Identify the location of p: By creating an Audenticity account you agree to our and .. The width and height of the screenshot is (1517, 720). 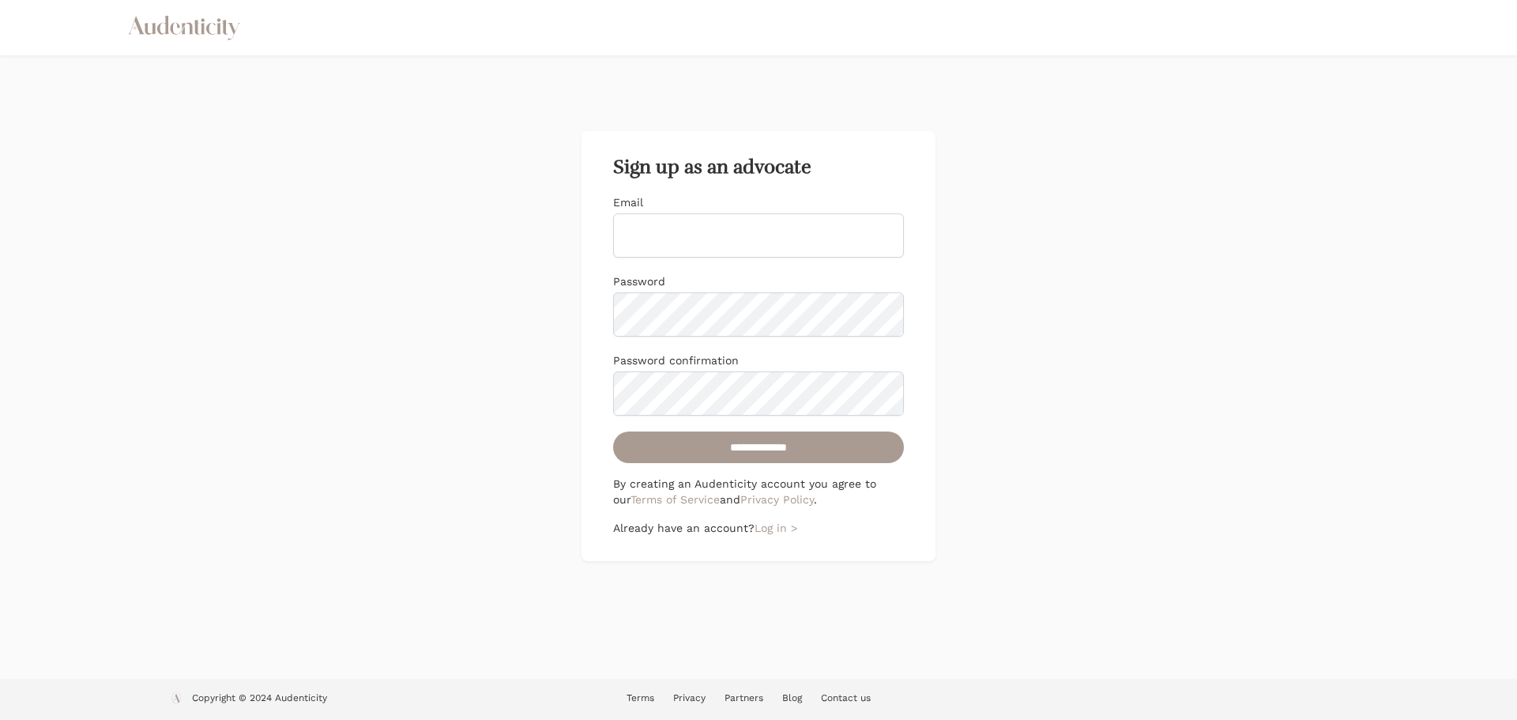
(758, 491).